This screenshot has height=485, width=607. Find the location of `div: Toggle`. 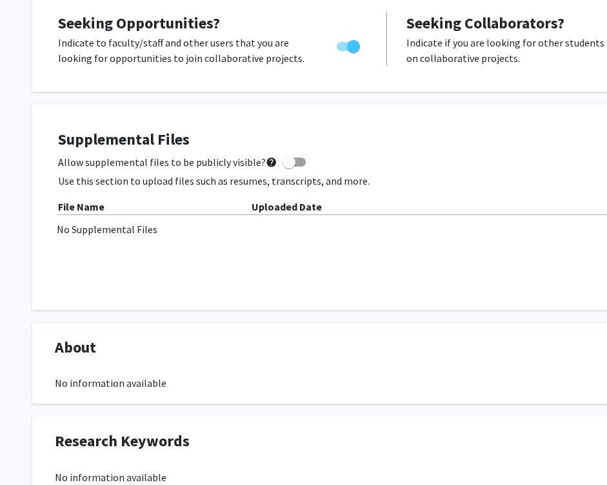

div: Toggle is located at coordinates (349, 45).